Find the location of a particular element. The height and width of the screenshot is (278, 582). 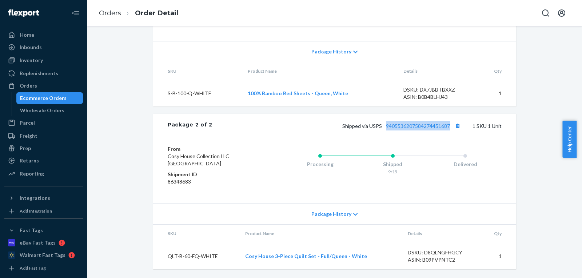

button: Help Center is located at coordinates (569, 139).